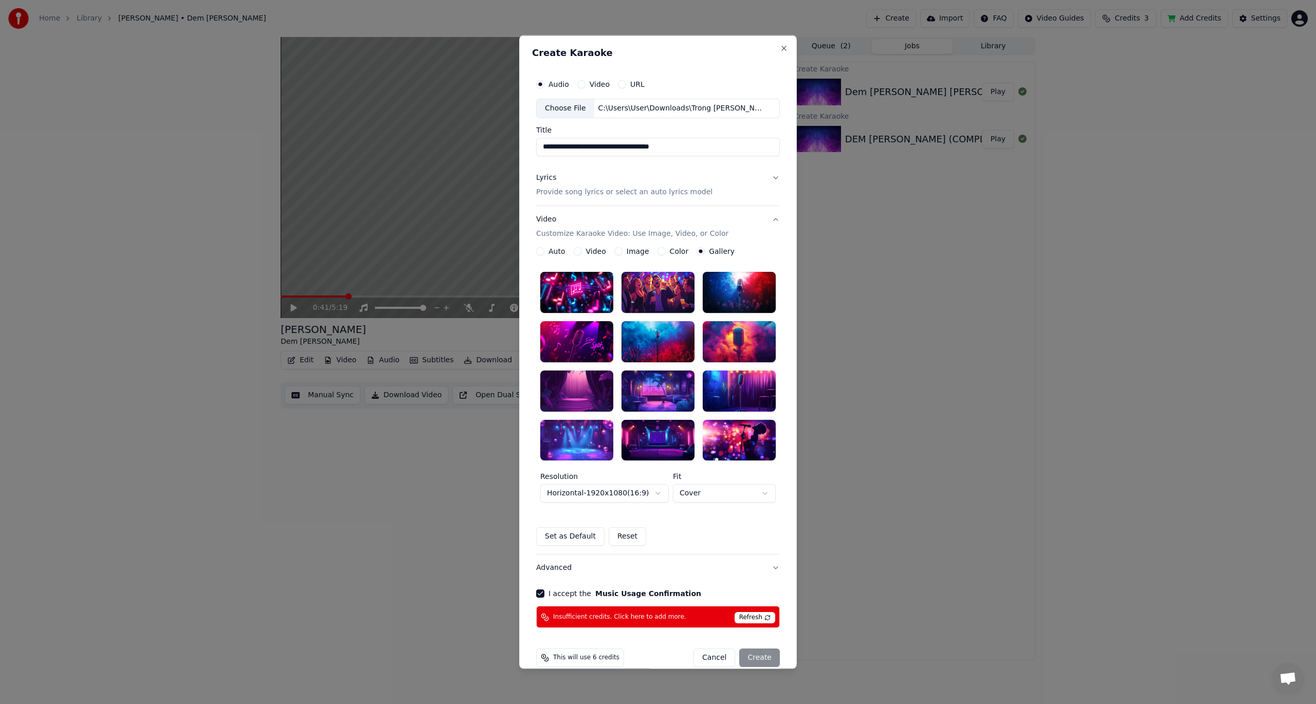  I want to click on label: Fit, so click(724, 477).